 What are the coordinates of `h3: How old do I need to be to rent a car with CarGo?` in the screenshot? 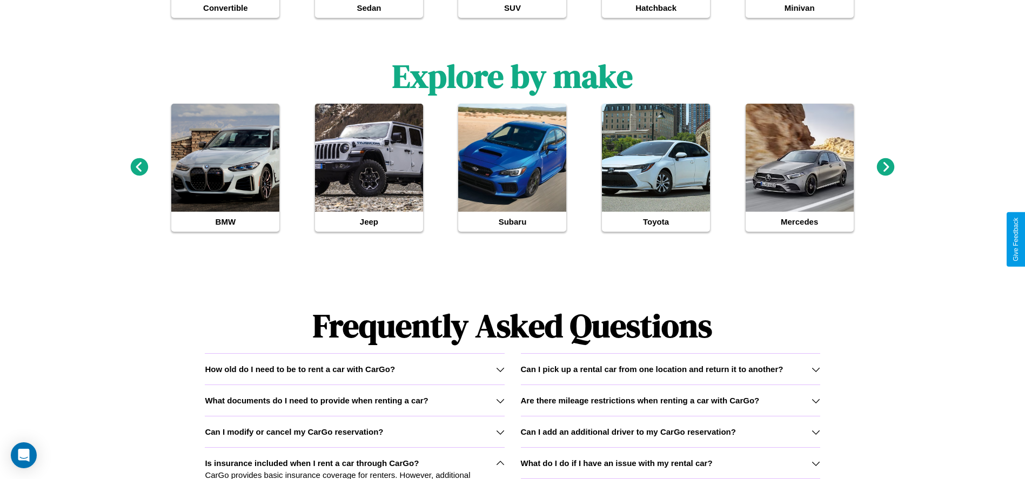 It's located at (300, 369).